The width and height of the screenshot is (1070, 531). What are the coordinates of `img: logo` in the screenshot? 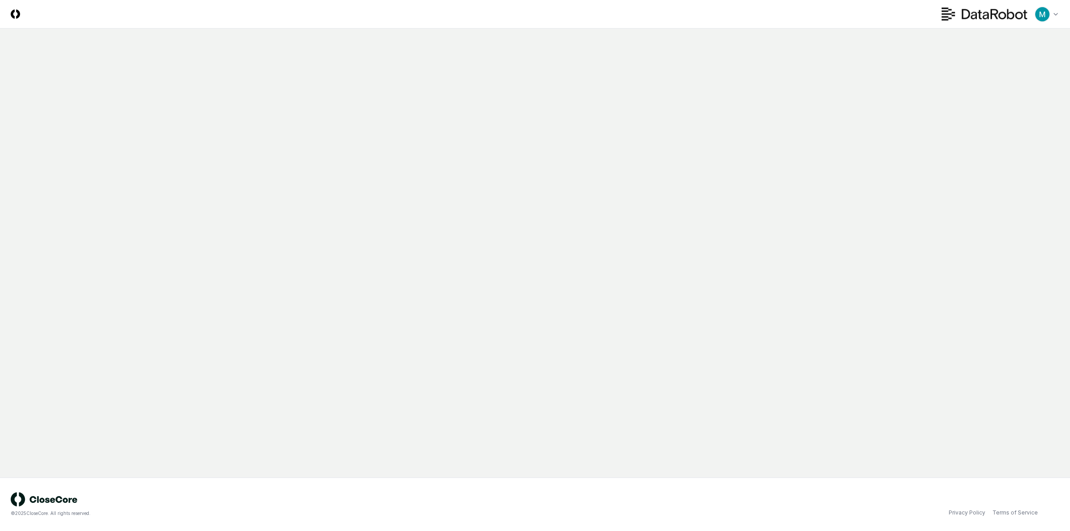 It's located at (44, 499).